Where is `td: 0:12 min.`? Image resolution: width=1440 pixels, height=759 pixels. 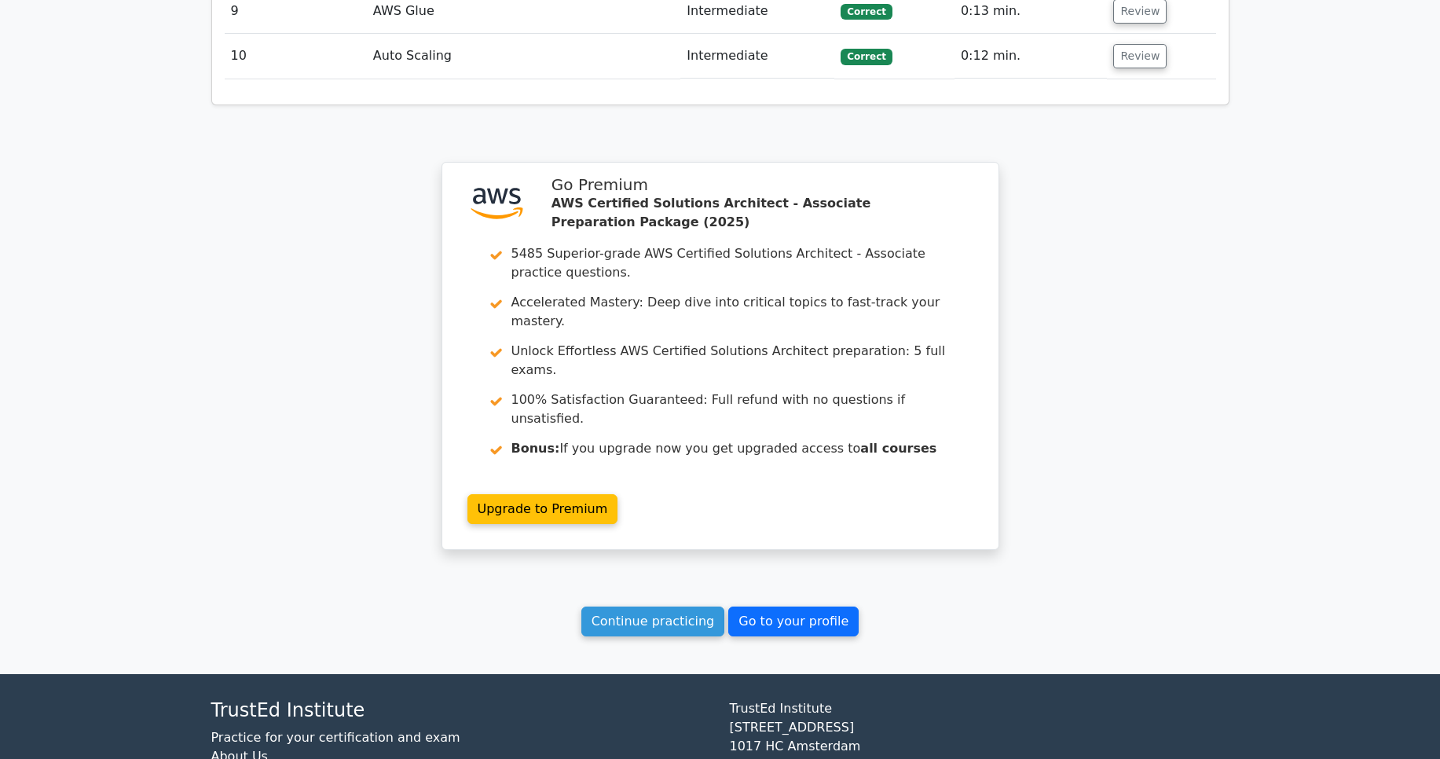
td: 0:12 min. is located at coordinates (1031, 56).